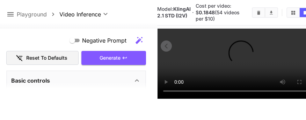  What do you see at coordinates (271, 13) in the screenshot?
I see `button: Download All` at bounding box center [271, 13].